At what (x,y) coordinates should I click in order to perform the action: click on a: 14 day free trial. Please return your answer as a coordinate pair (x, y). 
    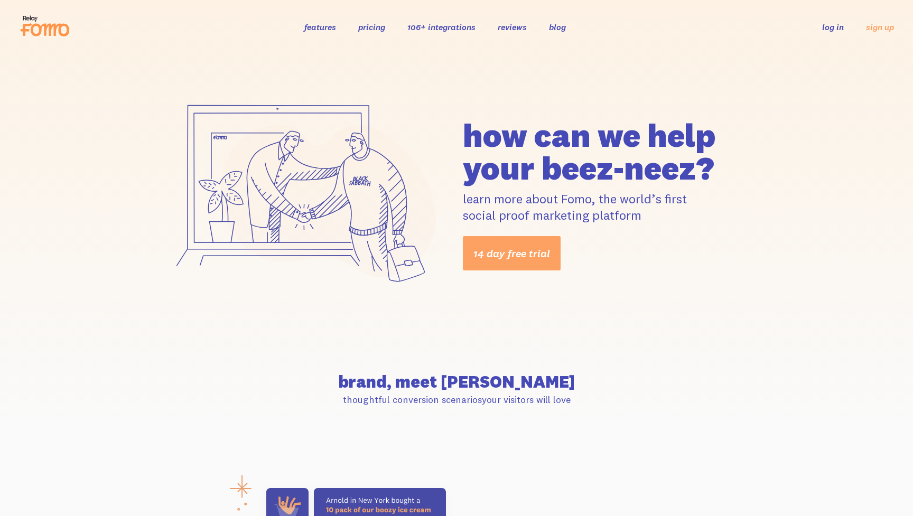
    Looking at the image, I should click on (511, 253).